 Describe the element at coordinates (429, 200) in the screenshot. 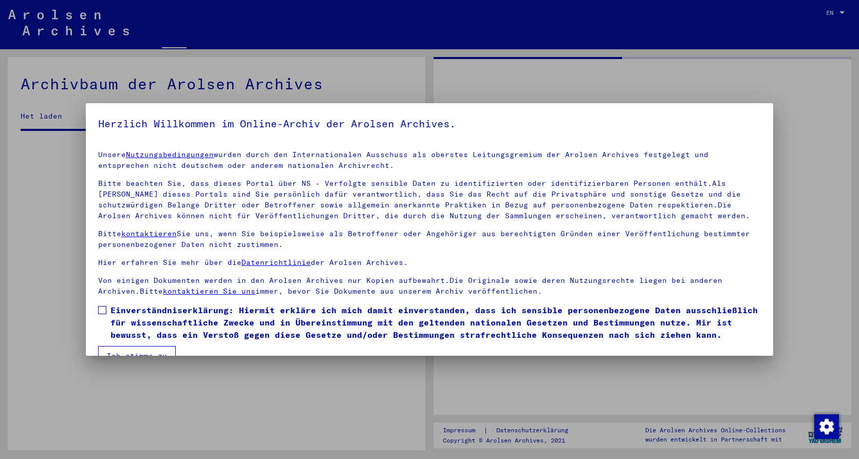

I see `p: Bitte beachten Sie, dass dieses Portal über NS - Verfolgte sensible Daten zu identifizierten oder...` at that location.